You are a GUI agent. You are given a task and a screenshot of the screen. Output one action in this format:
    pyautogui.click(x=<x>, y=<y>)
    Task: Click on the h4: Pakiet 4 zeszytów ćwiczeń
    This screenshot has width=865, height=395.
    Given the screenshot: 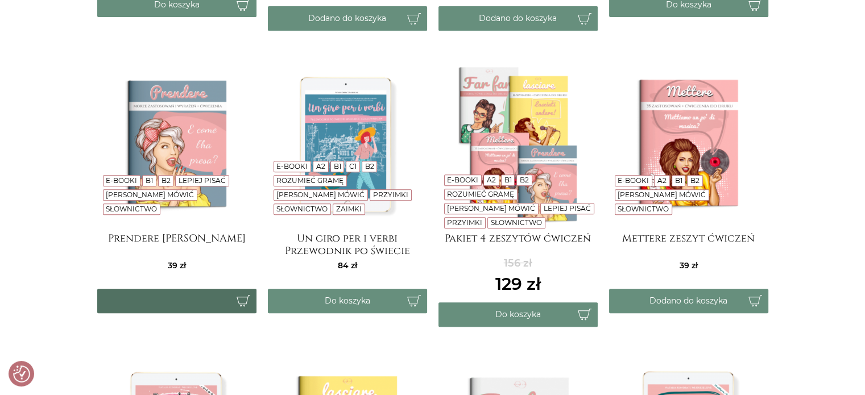 What is the action you would take?
    pyautogui.click(x=518, y=244)
    